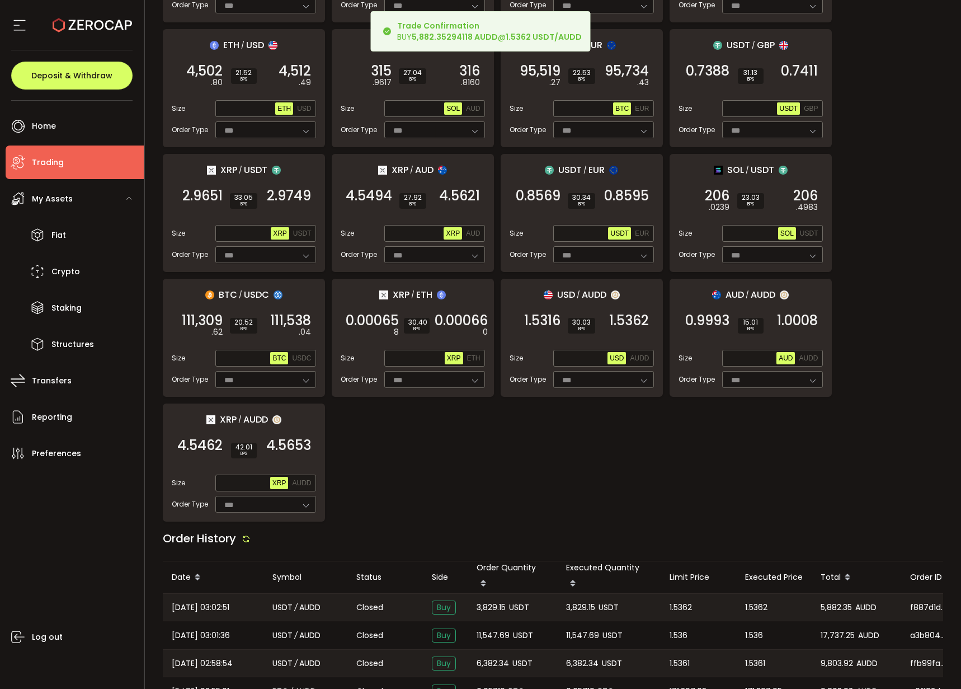 The width and height of the screenshot is (961, 689). What do you see at coordinates (199, 538) in the screenshot?
I see `span: Order History` at bounding box center [199, 538].